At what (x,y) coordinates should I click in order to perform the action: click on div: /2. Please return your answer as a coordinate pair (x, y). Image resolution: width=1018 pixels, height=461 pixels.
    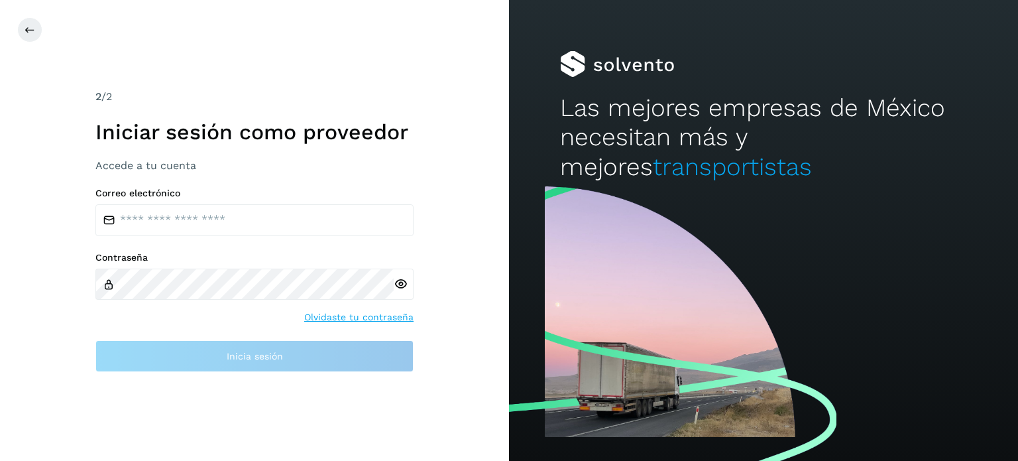
    Looking at the image, I should click on (254, 97).